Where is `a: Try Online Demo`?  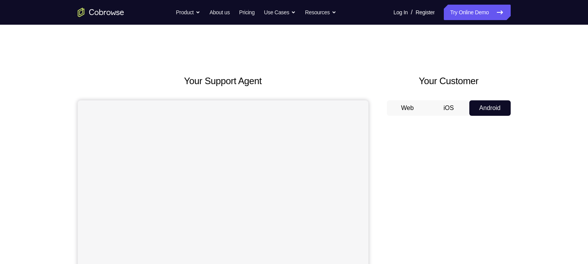
a: Try Online Demo is located at coordinates (477, 12).